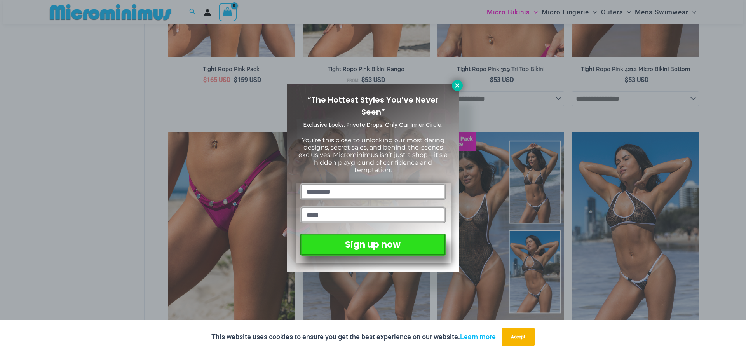  I want to click on span: “The Hottest Styles You’ve Never Seen”, so click(373, 106).